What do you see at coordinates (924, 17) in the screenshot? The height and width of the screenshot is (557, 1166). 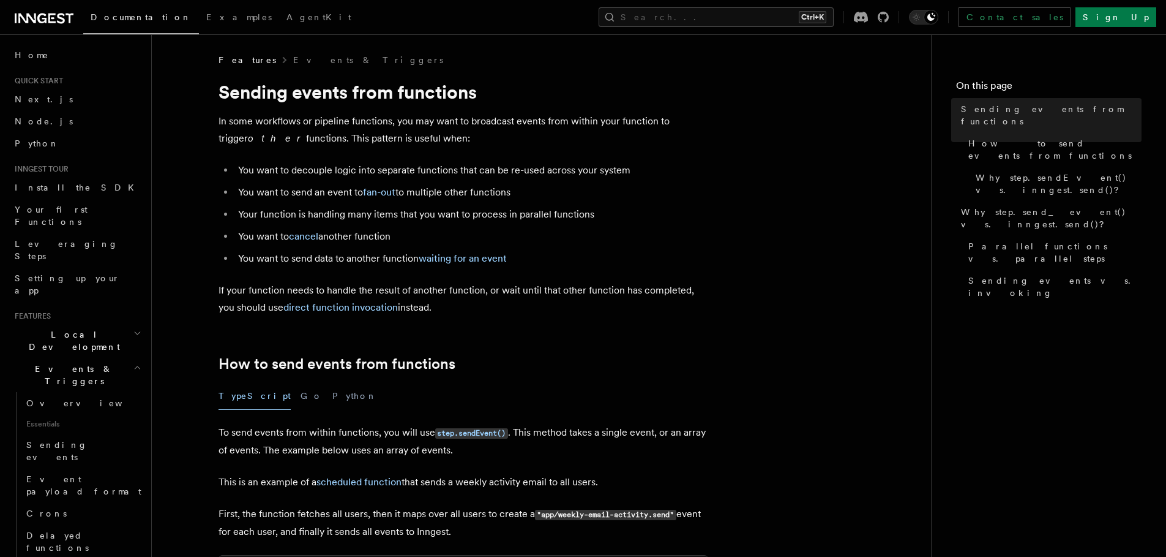 I see `button: Toggle dark mode` at bounding box center [924, 17].